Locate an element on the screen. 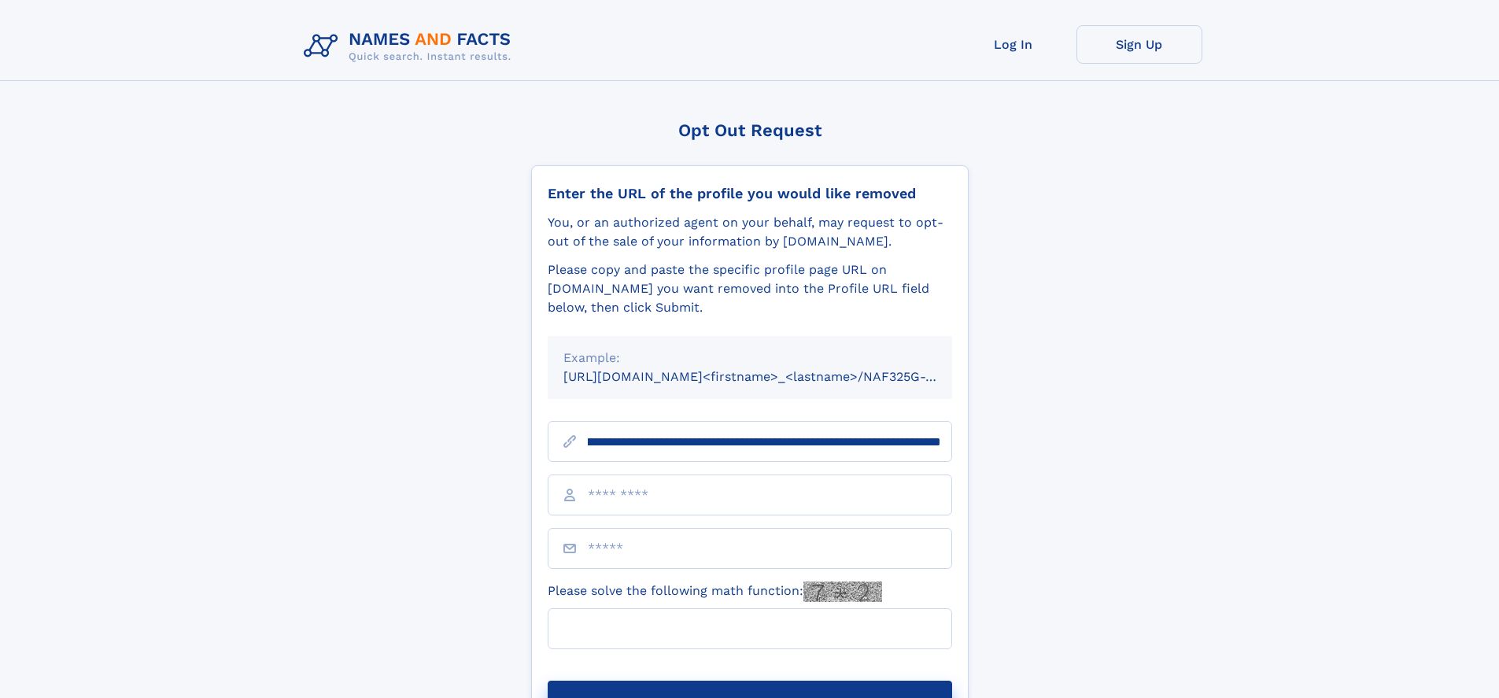  label: Please solve the following math function: is located at coordinates (715, 592).